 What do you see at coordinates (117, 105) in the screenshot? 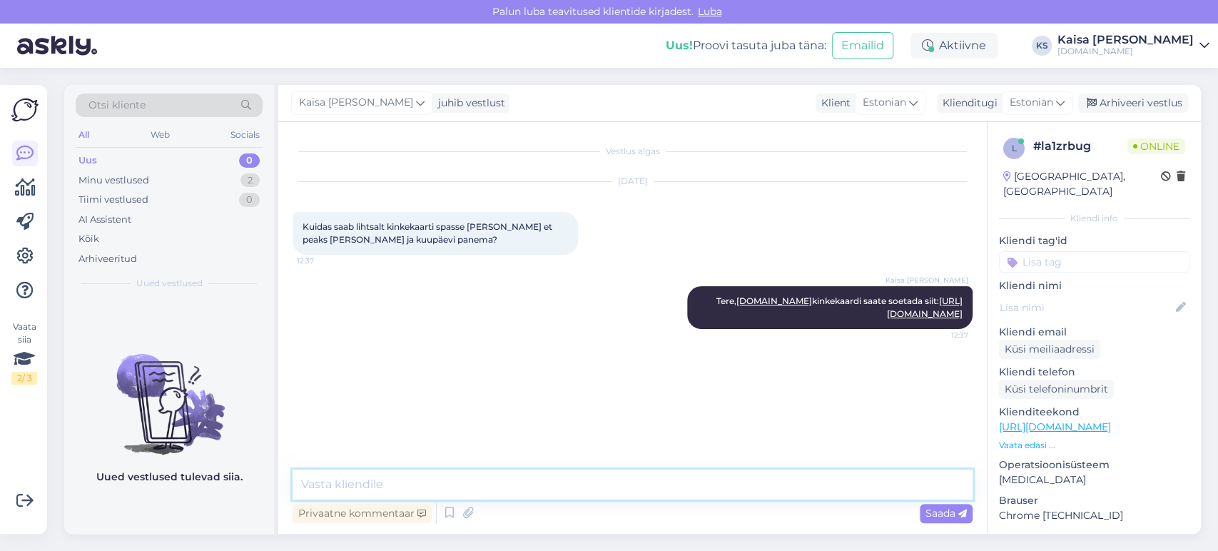
I see `span: Otsi kliente` at bounding box center [117, 105].